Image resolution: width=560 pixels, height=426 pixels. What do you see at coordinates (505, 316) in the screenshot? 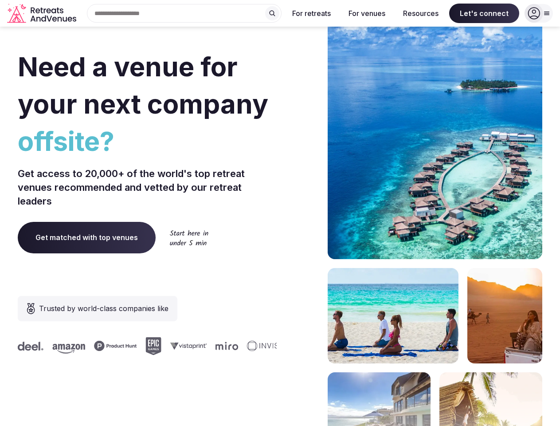
I see `img: woman sitting in back of truck with camels` at bounding box center [505, 316].